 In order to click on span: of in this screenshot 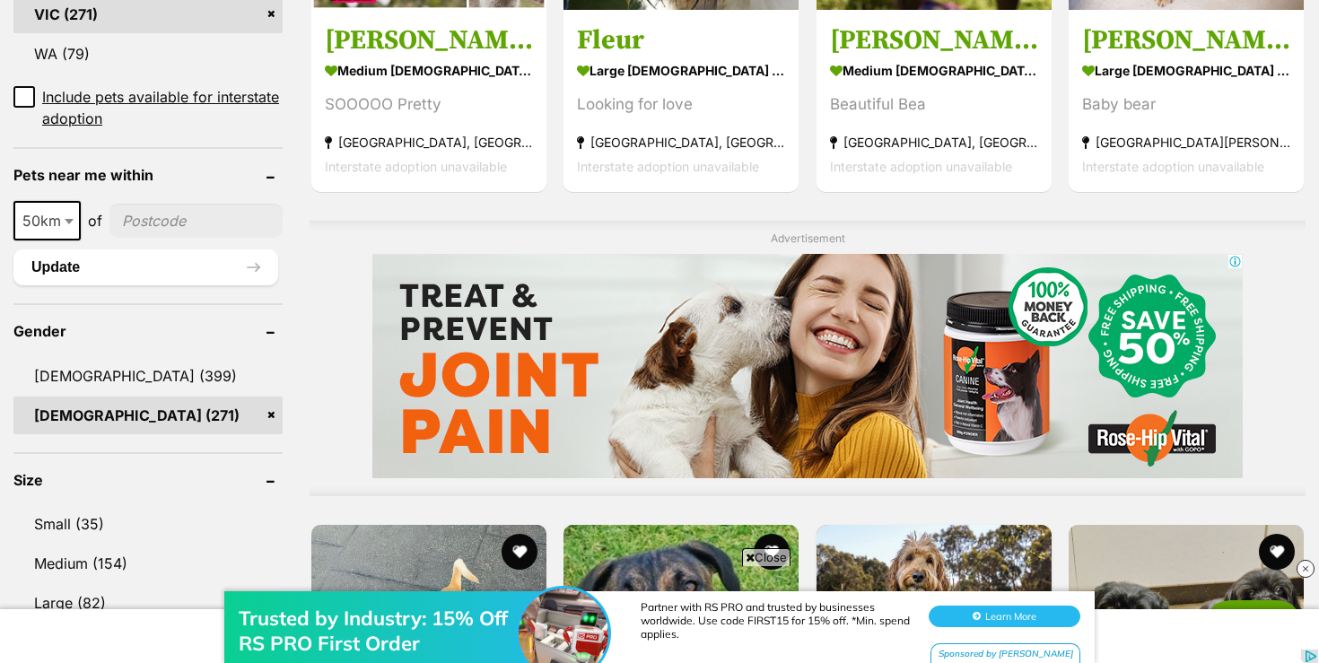, I will do `click(95, 221)`.